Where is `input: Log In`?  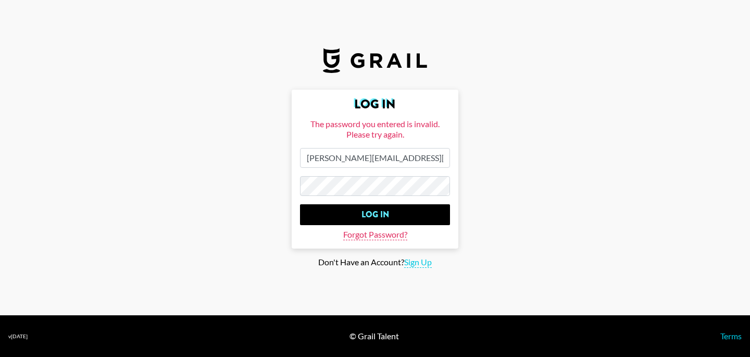 input: Log In is located at coordinates (375, 215).